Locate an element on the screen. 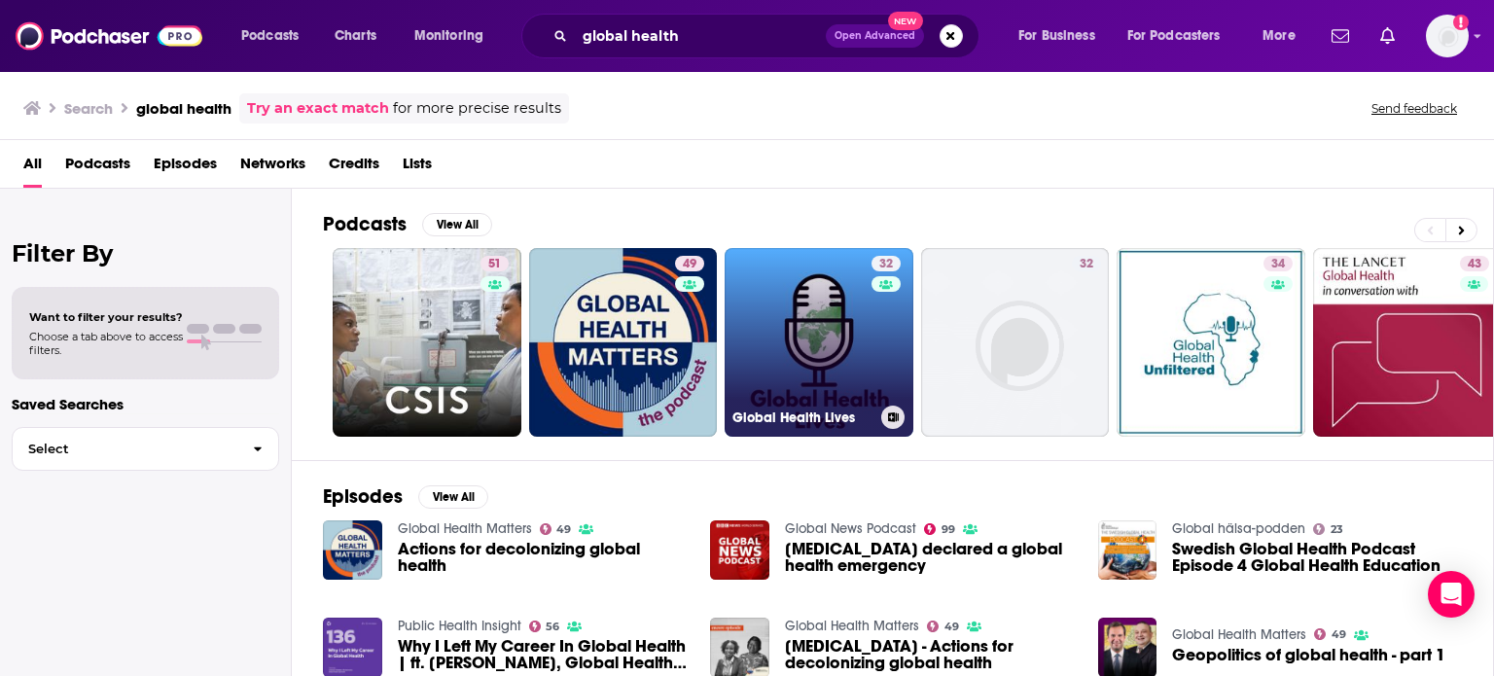 This screenshot has width=1494, height=676. span: Swedish Global Health Podcast Episode 4 Global Health Education is located at coordinates (1317, 557).